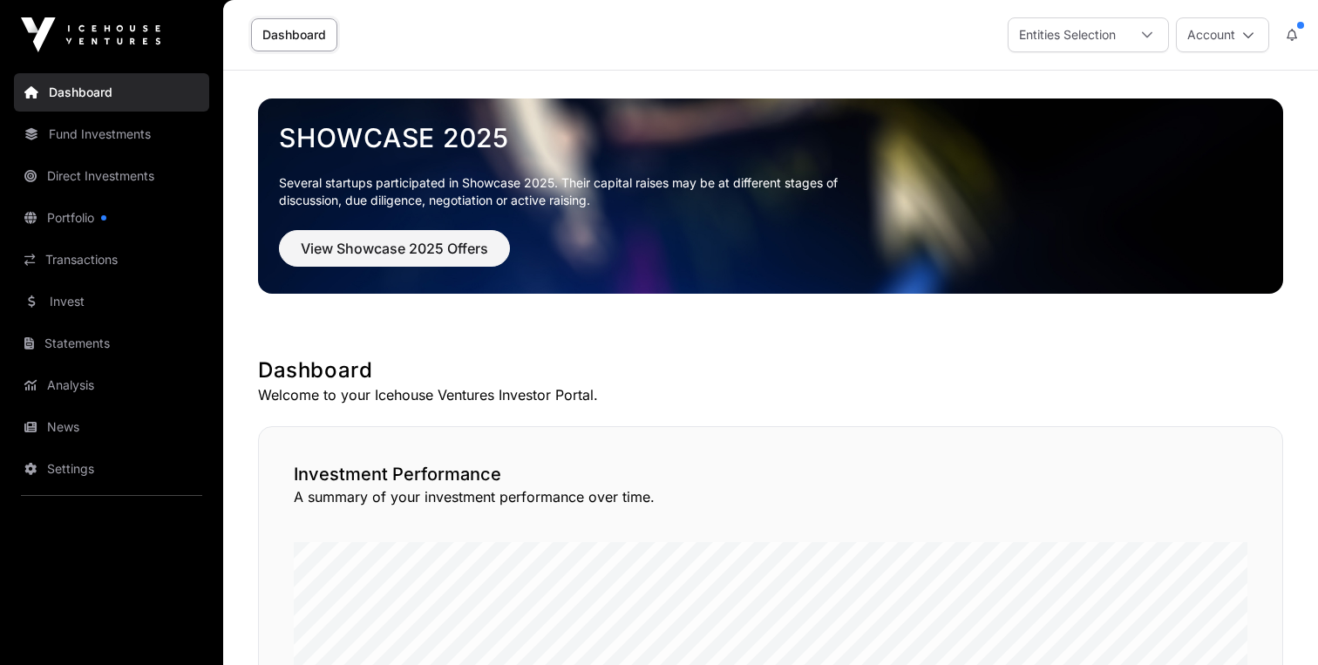 Image resolution: width=1318 pixels, height=665 pixels. What do you see at coordinates (112, 343) in the screenshot?
I see `a: Statements` at bounding box center [112, 343].